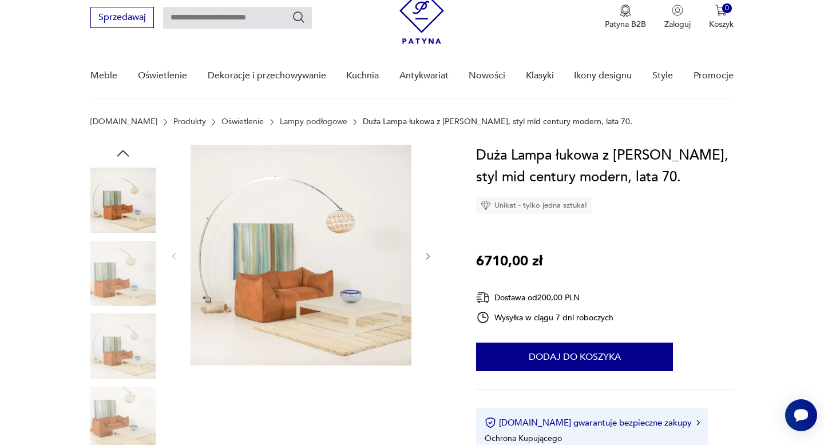  Describe the element at coordinates (122, 17) in the screenshot. I see `button: Sprzedawaj` at that location.